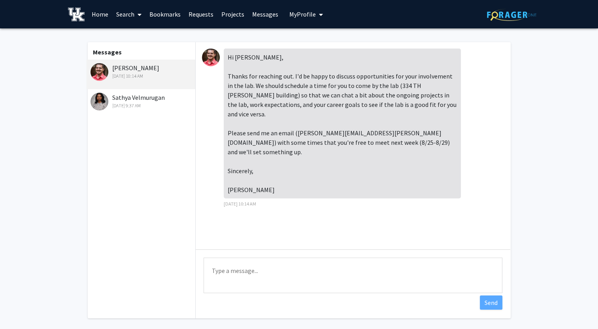 This screenshot has width=598, height=329. Describe the element at coordinates (233, 14) in the screenshot. I see `a: Projects` at that location.